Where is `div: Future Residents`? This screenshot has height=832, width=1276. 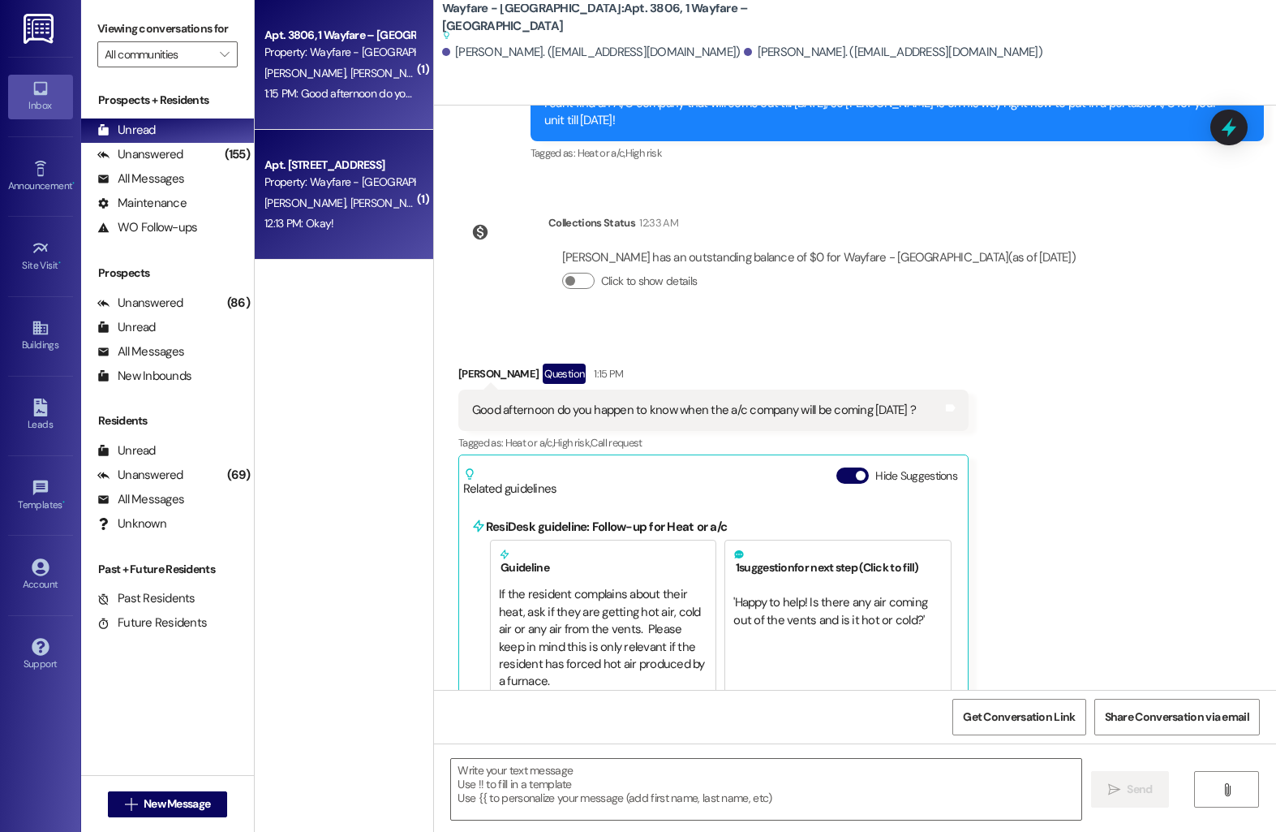 div: Future Residents is located at coordinates (152, 622).